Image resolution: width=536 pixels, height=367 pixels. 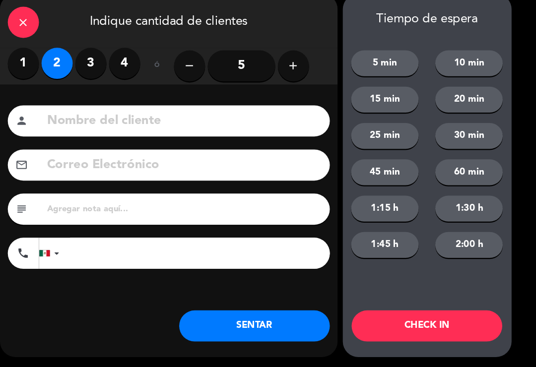 What do you see at coordinates (392, 250) in the screenshot?
I see `button: 1:45 h` at bounding box center [392, 250].